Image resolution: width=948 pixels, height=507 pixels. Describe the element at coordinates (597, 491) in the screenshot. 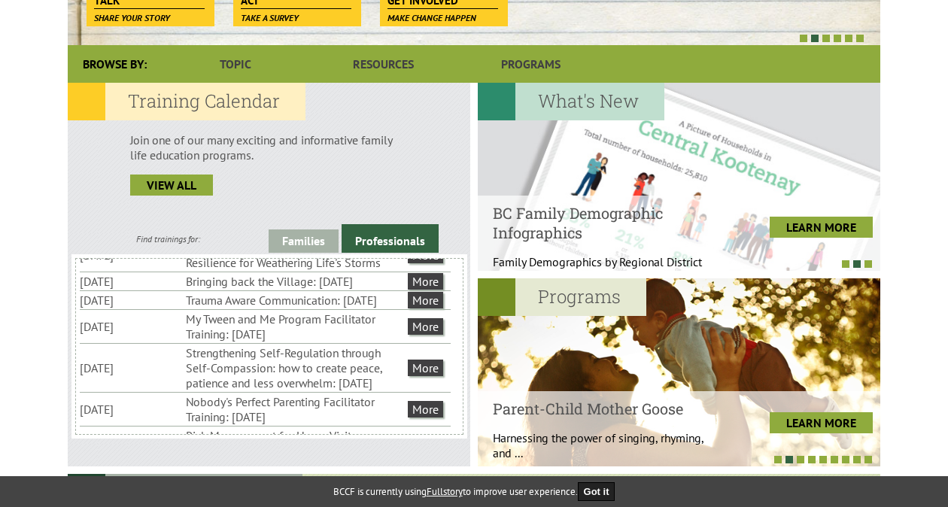

I see `button: Got it` at that location.